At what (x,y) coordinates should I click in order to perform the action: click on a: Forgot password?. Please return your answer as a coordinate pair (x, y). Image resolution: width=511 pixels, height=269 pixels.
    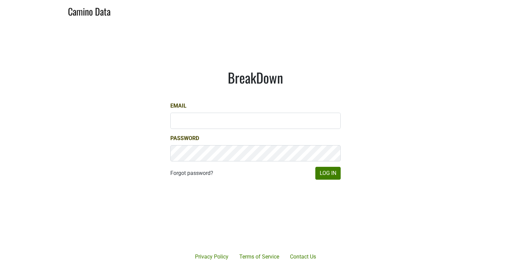
    Looking at the image, I should click on (192, 173).